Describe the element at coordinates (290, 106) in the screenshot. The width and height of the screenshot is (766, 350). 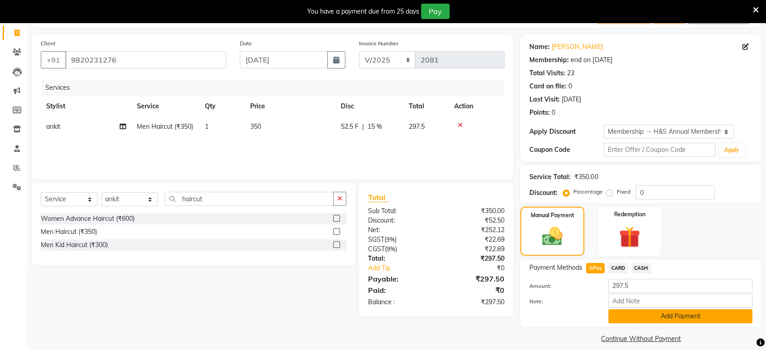
I see `th: Price` at that location.